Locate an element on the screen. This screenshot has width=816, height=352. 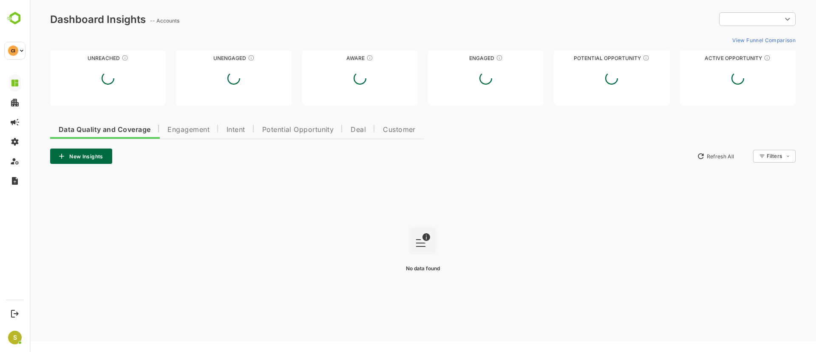
button: Logout is located at coordinates (14, 313).